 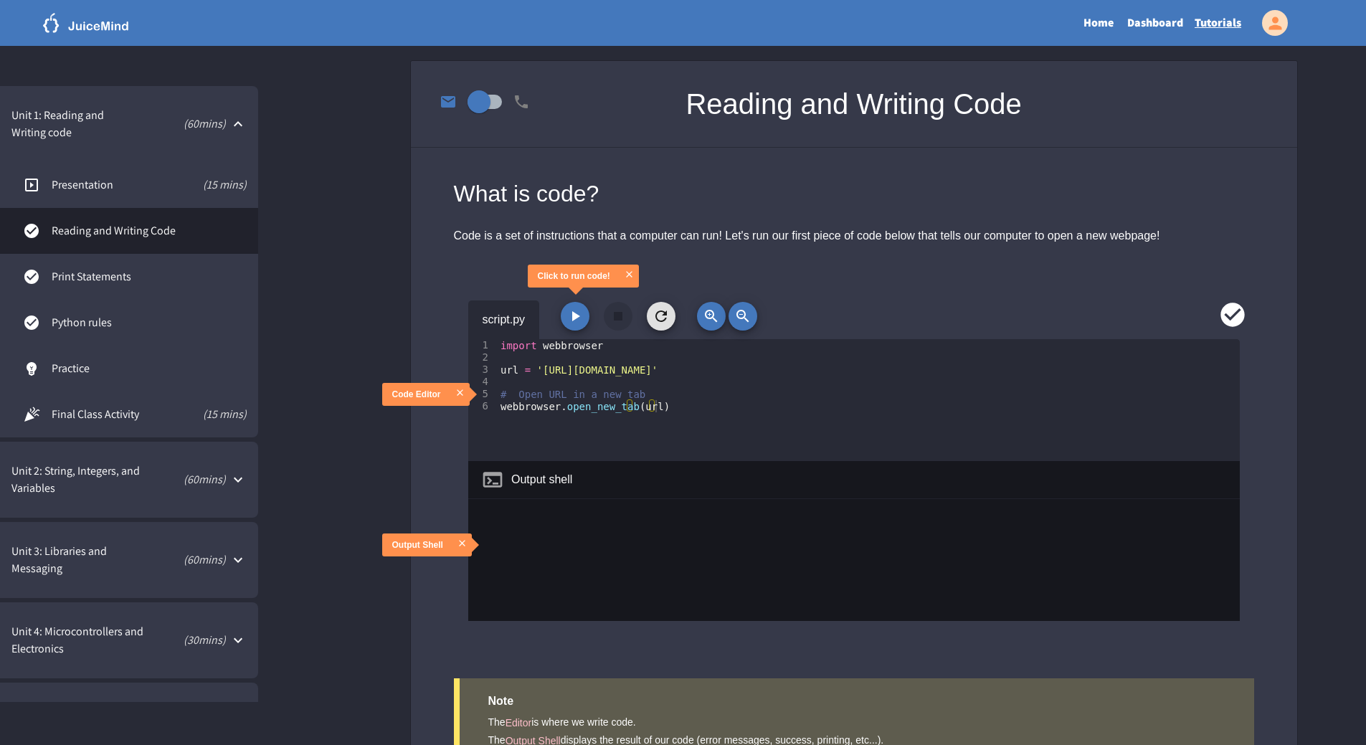 I want to click on a: Tutorials, so click(x=1218, y=23).